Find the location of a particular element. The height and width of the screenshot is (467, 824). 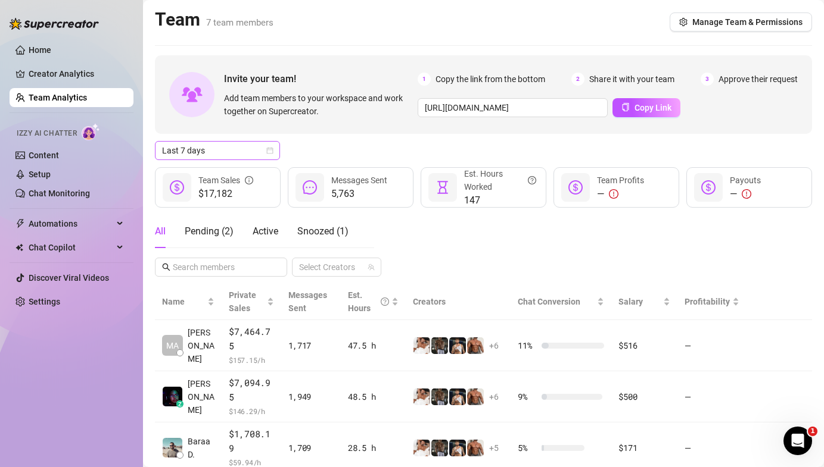

span: 2 is located at coordinates (578, 79).